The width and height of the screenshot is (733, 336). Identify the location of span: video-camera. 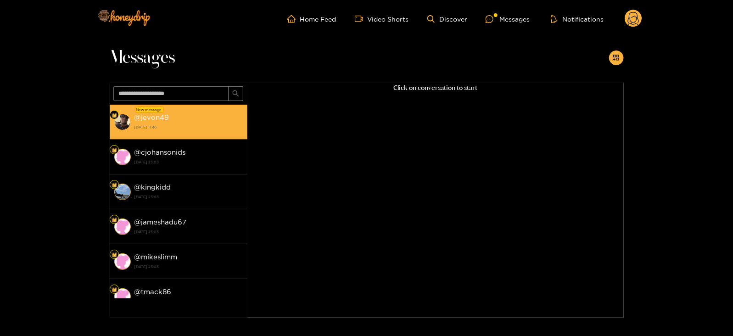
(361, 19).